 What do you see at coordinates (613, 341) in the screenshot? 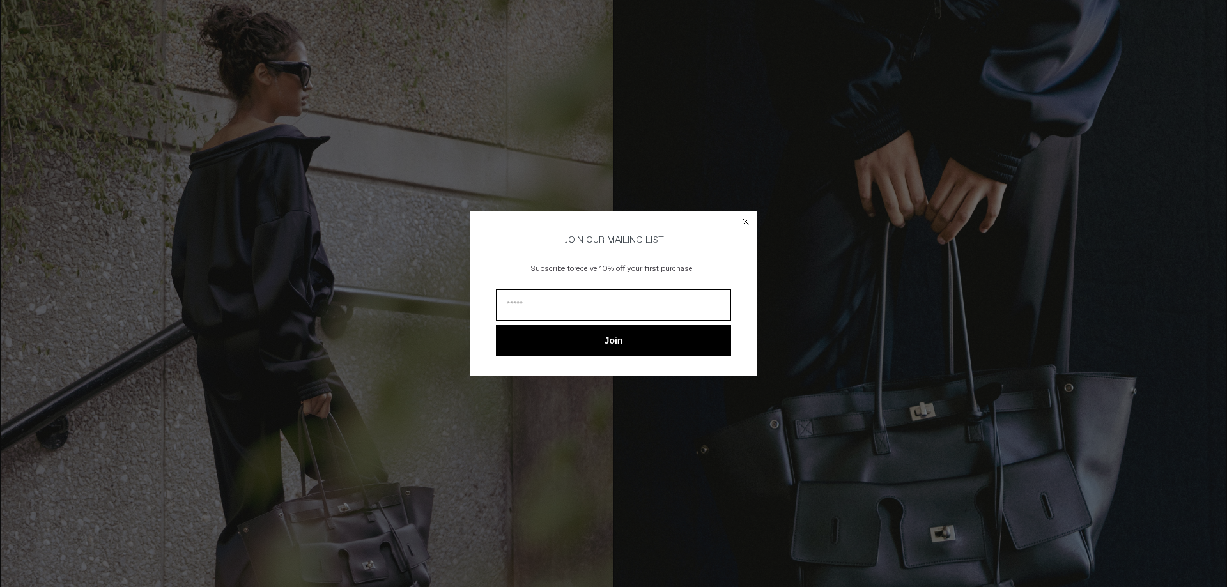
I see `button: Join` at bounding box center [613, 341].